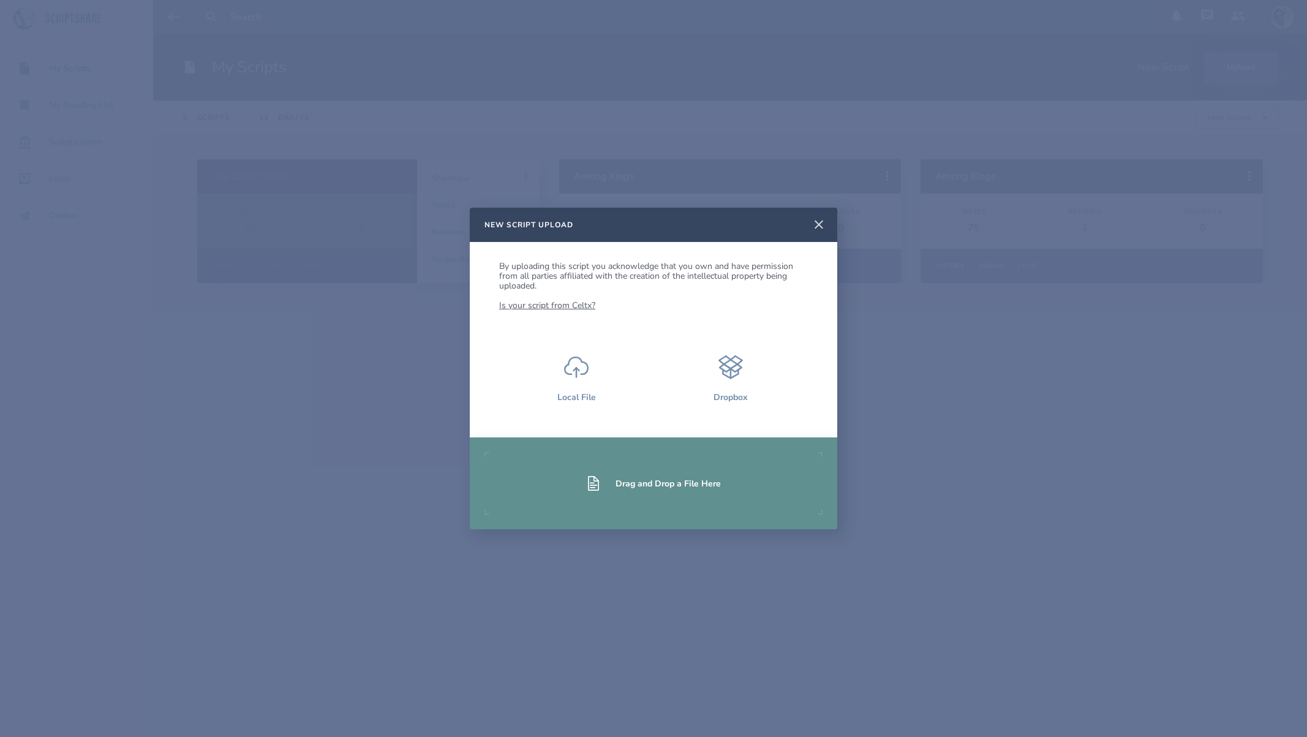  What do you see at coordinates (653, 286) in the screenshot?
I see `p: By uploading this script you acknowledge that you own and have permission from all parties affili...` at bounding box center [653, 286].